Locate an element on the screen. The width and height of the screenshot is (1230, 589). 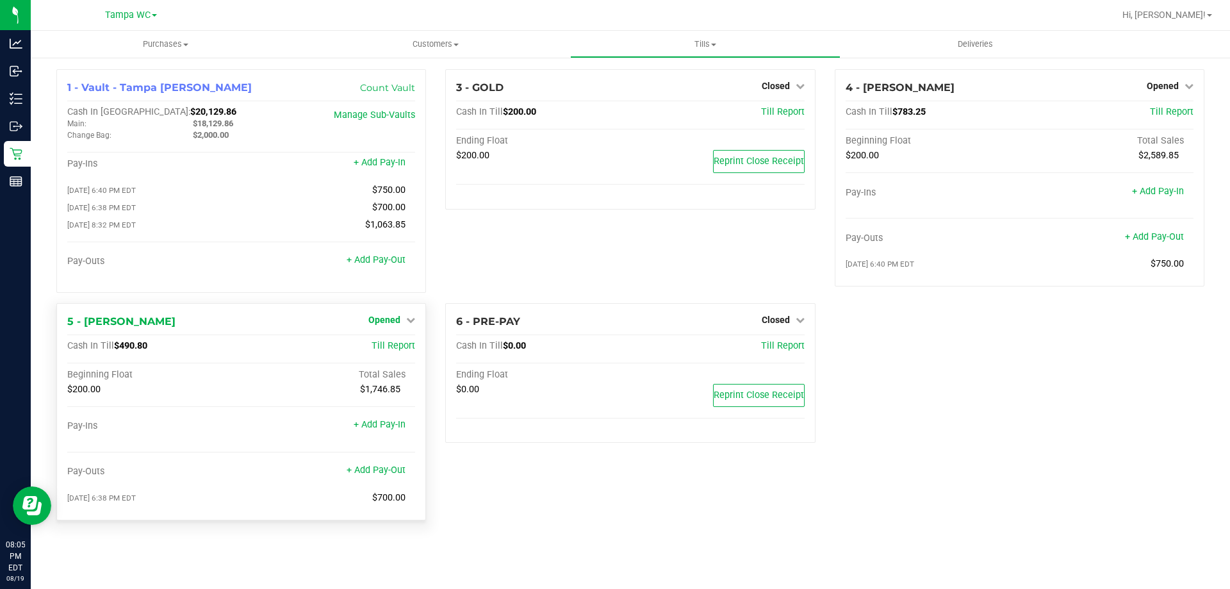
span: $20,129.86 is located at coordinates (213, 111).